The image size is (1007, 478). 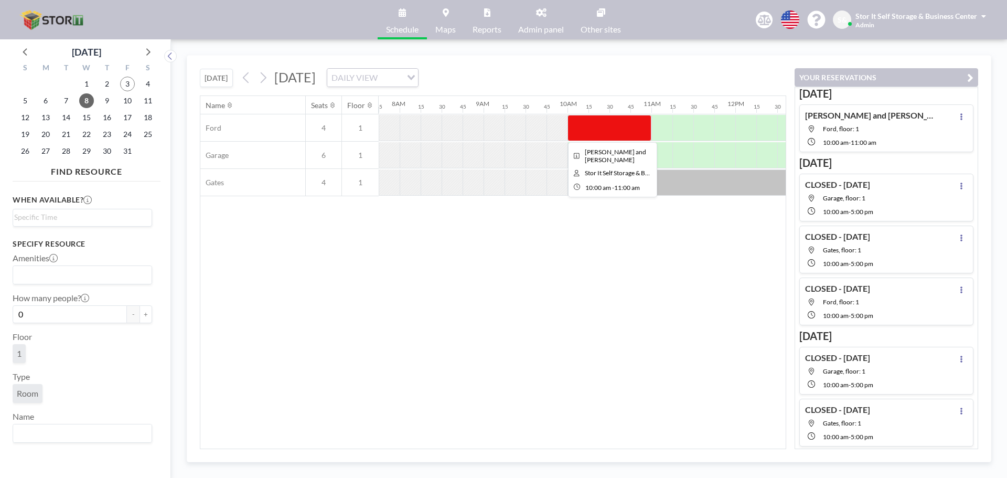 What do you see at coordinates (148, 101) in the screenshot?
I see `span: Saturday, October 11, 2025` at bounding box center [148, 101].